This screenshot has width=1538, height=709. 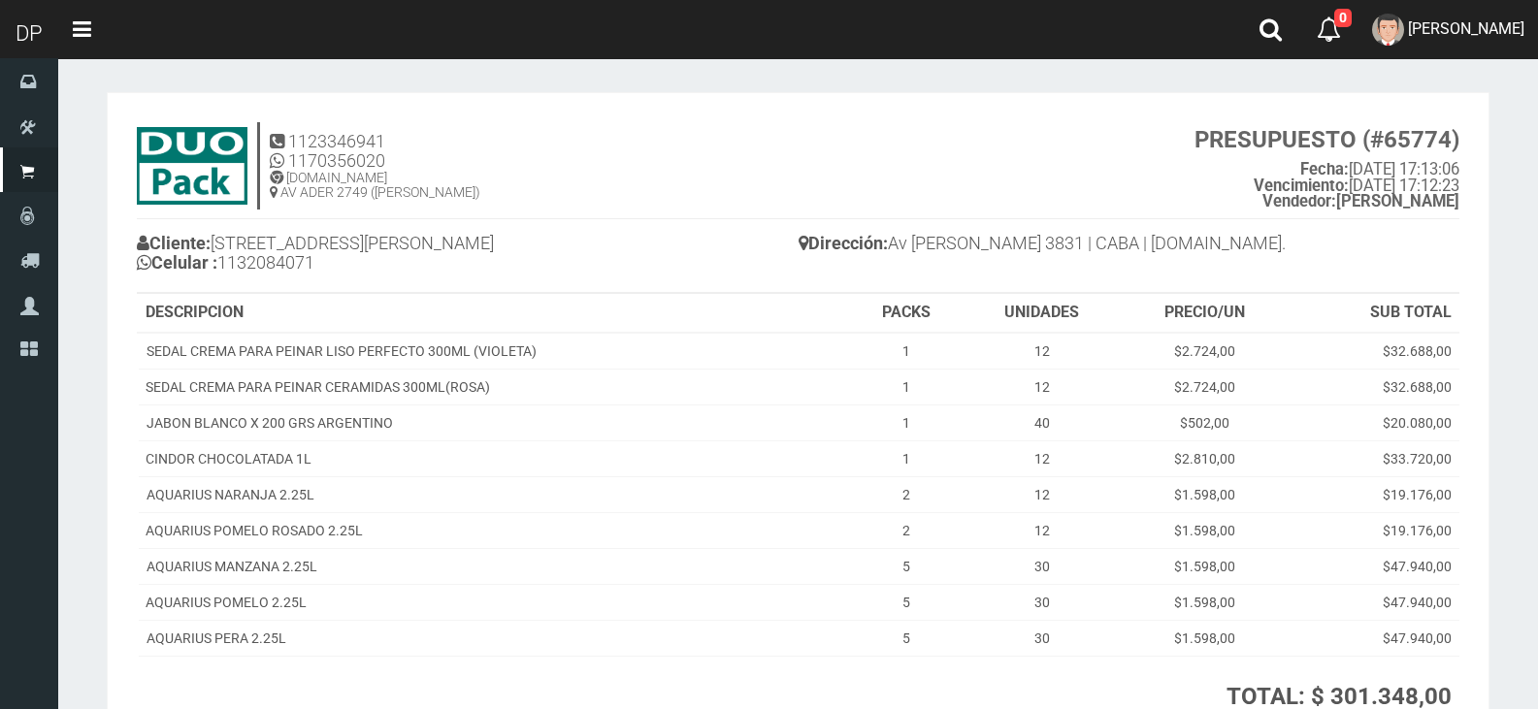 What do you see at coordinates (906, 313) in the screenshot?
I see `th: PACKS` at bounding box center [906, 313].